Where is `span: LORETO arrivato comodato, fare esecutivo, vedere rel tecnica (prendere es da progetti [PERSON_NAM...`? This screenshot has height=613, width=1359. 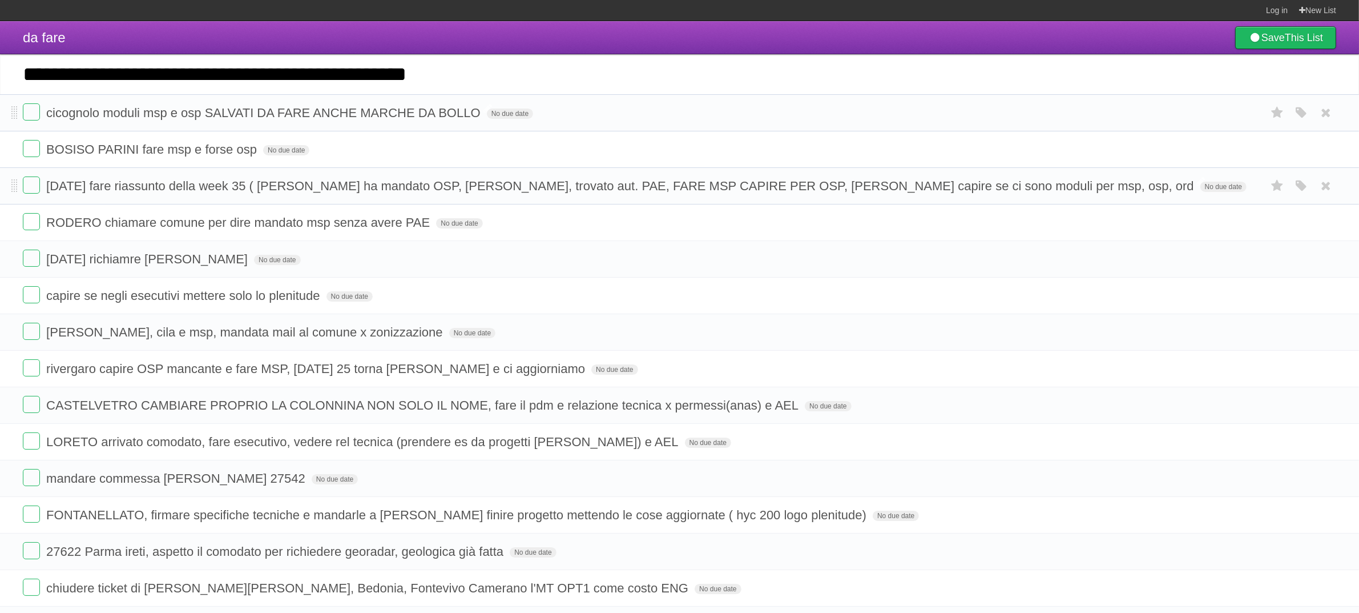
span: LORETO arrivato comodato, fare esecutivo, vedere rel tecnica (prendere es da progetti [PERSON_NAM... is located at coordinates (364, 441).